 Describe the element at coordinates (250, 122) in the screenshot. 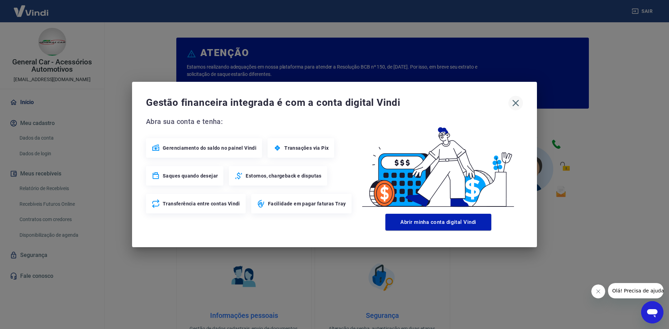

I see `span: Abra sua conta e tenha:` at that location.